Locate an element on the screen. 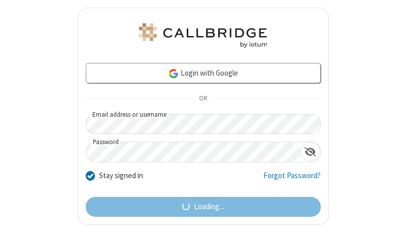 The width and height of the screenshot is (406, 234). span: Loading... is located at coordinates (209, 207).